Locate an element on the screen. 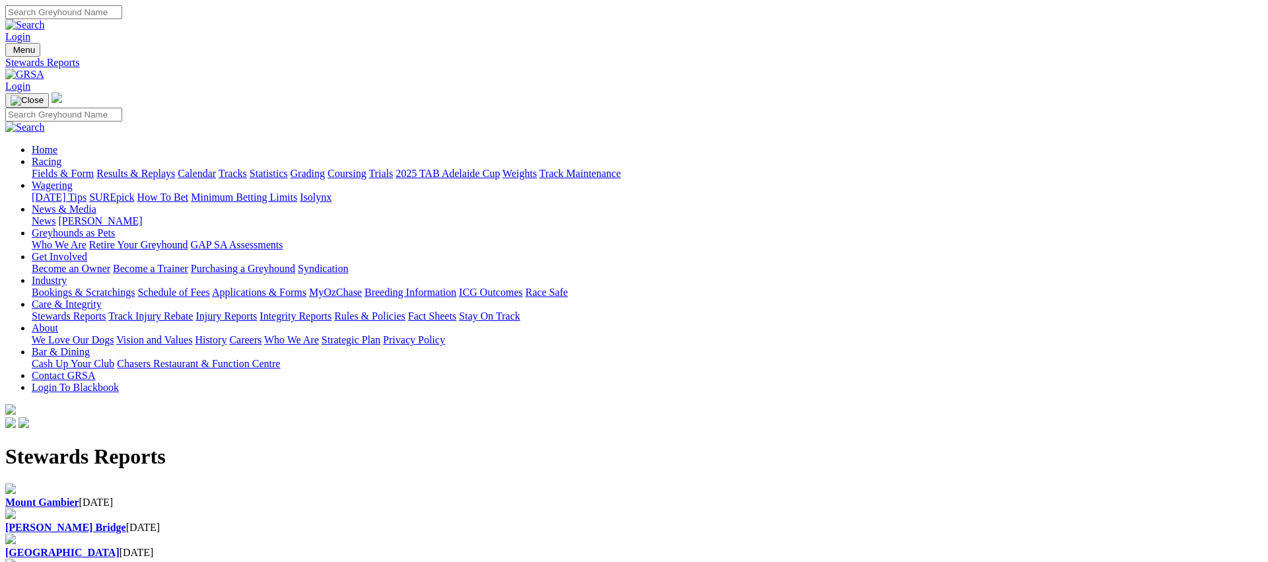 This screenshot has height=562, width=1268. a: 2025 TAB Adelaide Cup is located at coordinates (448, 173).